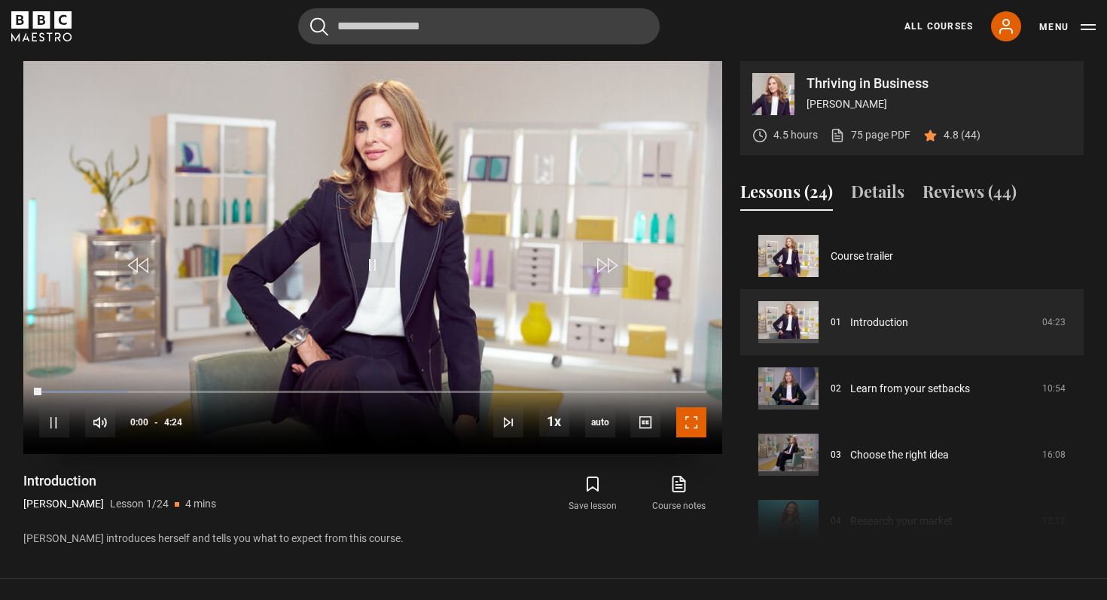  I want to click on a: Introduction, so click(879, 322).